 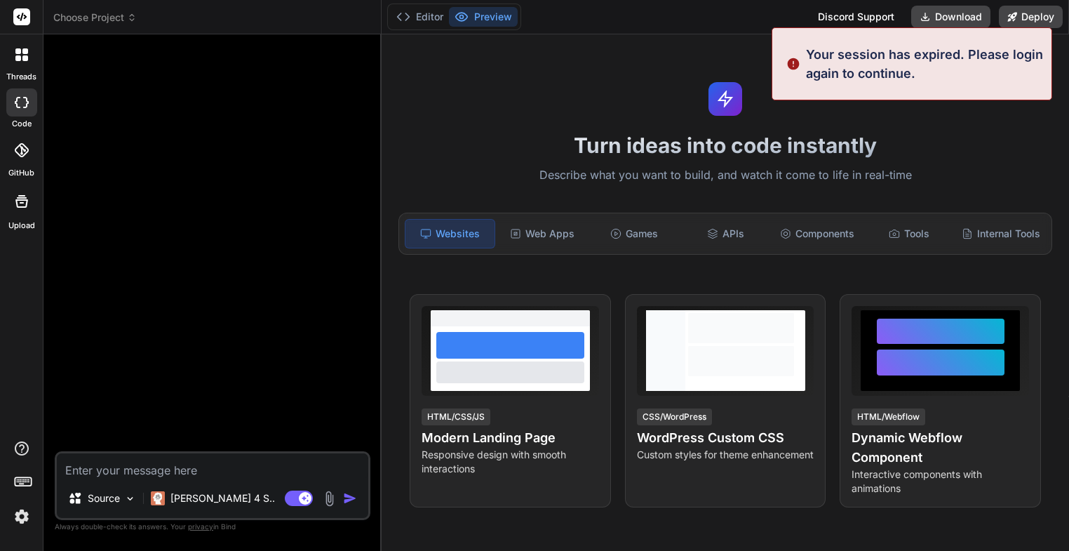 What do you see at coordinates (909, 234) in the screenshot?
I see `div: Tools` at bounding box center [909, 234].